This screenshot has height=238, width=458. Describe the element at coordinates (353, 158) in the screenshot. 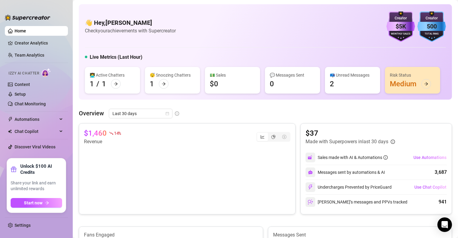

I see `div: Sales made with AI & Automations` at that location.